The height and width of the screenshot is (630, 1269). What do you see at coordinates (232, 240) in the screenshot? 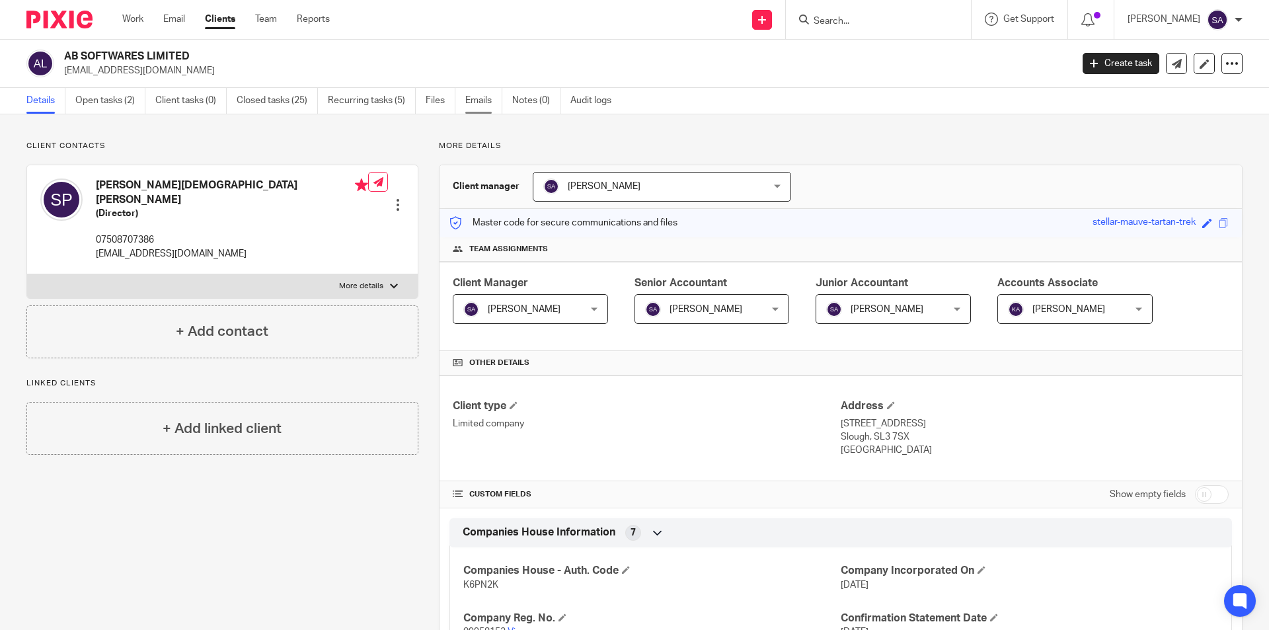
I see `p: 07508707386` at bounding box center [232, 240].